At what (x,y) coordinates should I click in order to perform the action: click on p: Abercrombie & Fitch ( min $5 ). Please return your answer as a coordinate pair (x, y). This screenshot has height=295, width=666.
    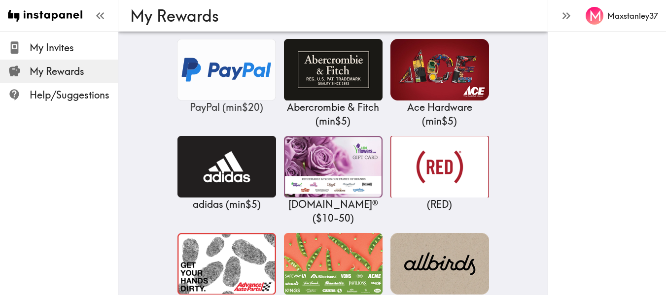
    Looking at the image, I should click on (333, 114).